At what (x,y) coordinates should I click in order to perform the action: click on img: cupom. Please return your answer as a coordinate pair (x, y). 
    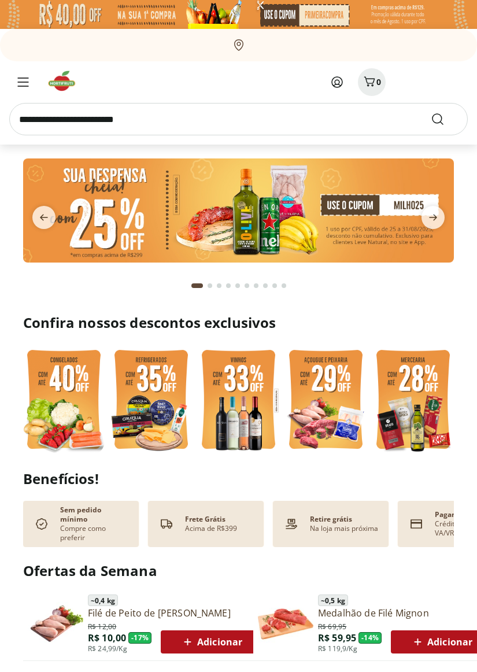
    Looking at the image, I should click on (238, 211).